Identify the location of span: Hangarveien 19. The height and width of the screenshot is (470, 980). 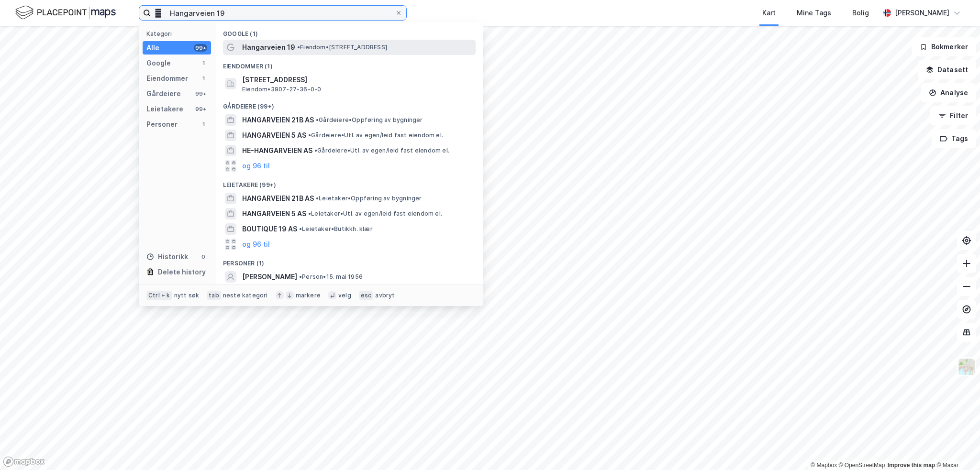
(268, 47).